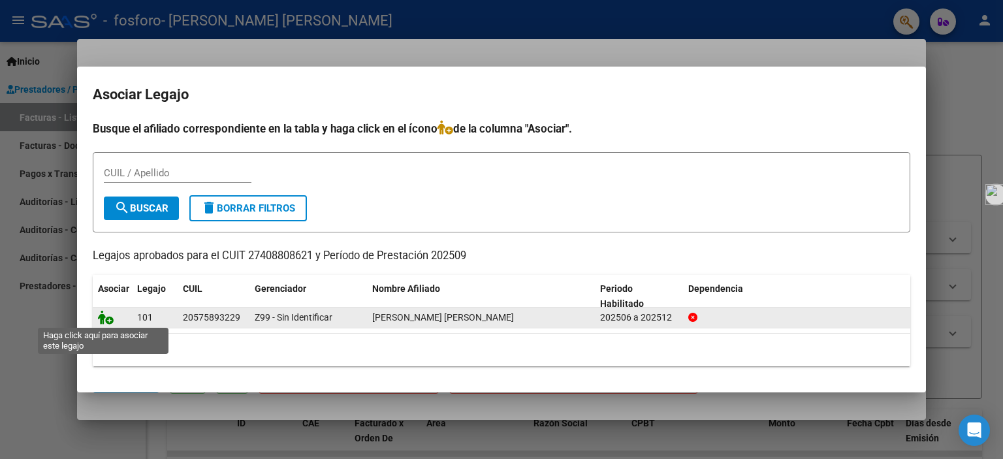  What do you see at coordinates (209, 208) in the screenshot?
I see `mat-icon: delete` at bounding box center [209, 208].